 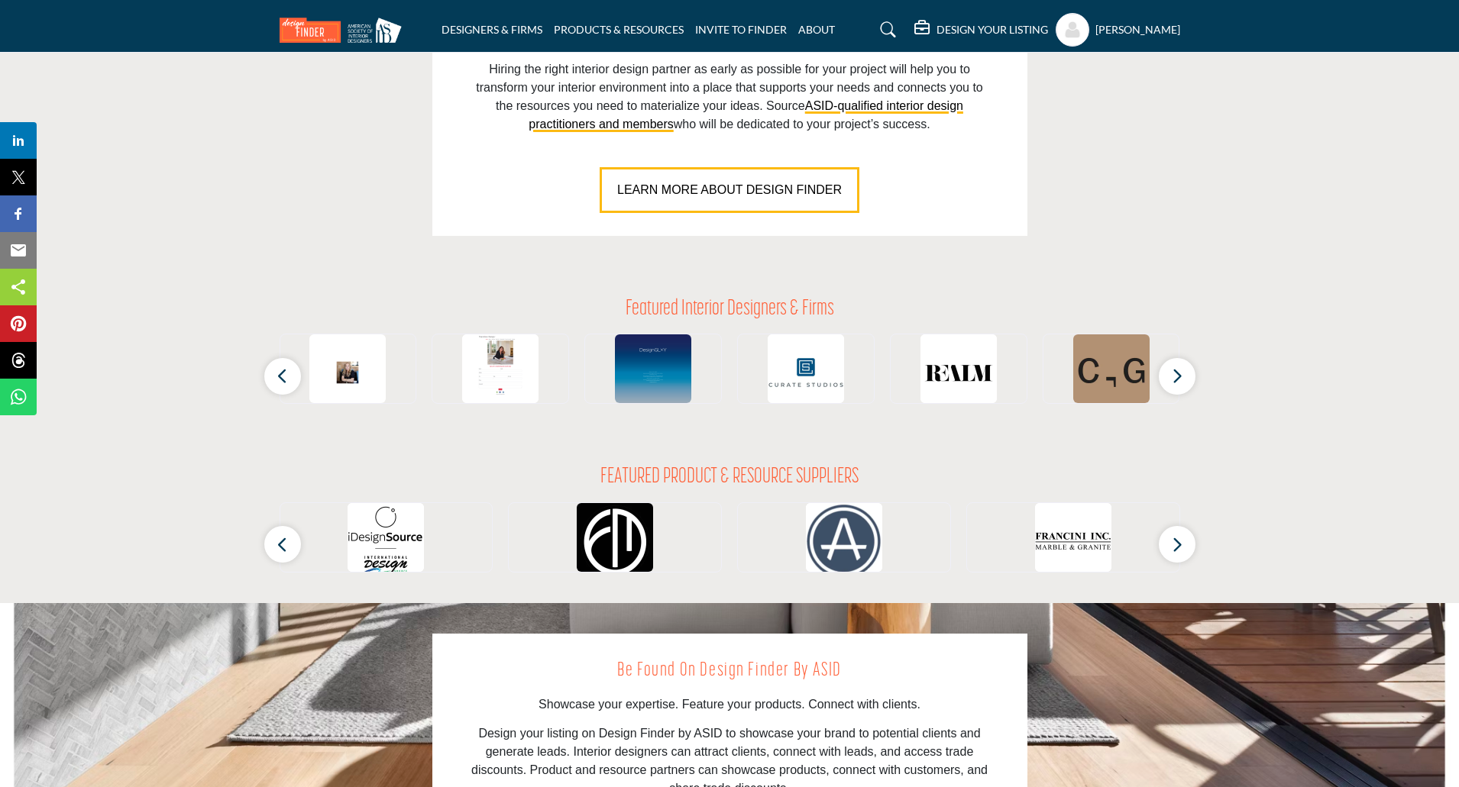 What do you see at coordinates (1072, 30) in the screenshot?
I see `button: Show hide supplier dropdown` at bounding box center [1072, 30].